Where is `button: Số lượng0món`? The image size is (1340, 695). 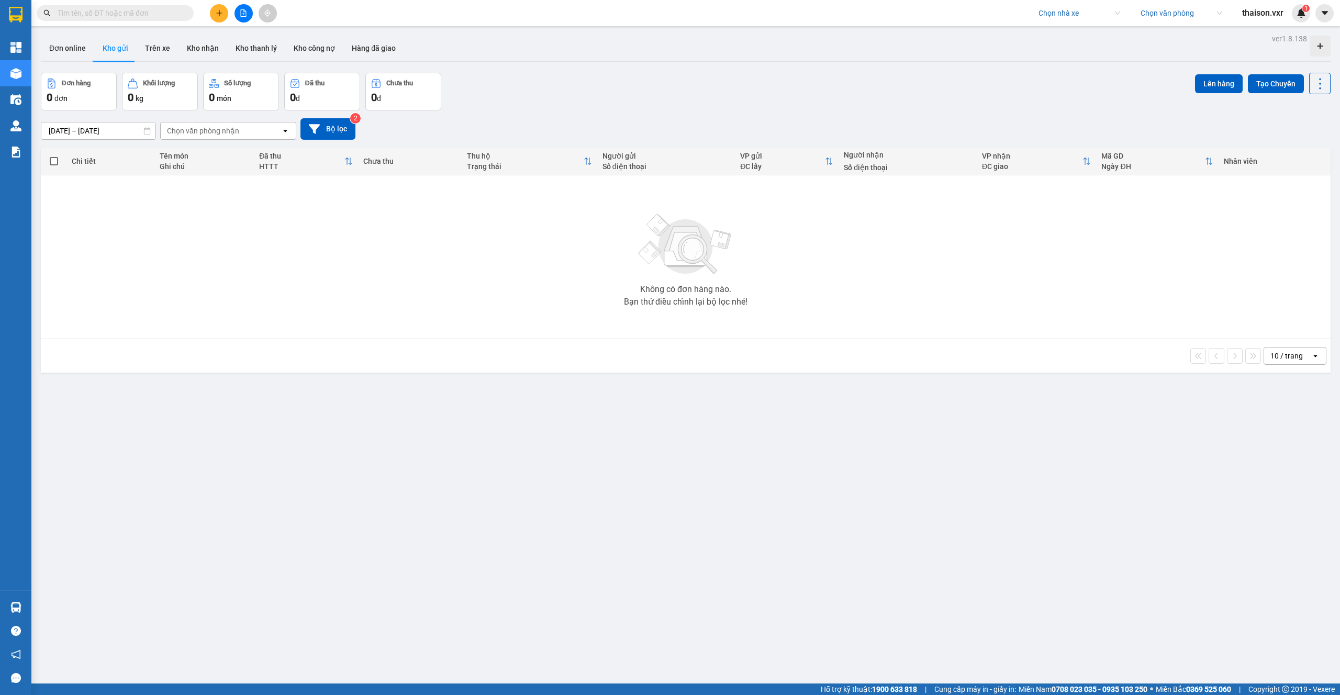 button: Số lượng0món is located at coordinates (241, 92).